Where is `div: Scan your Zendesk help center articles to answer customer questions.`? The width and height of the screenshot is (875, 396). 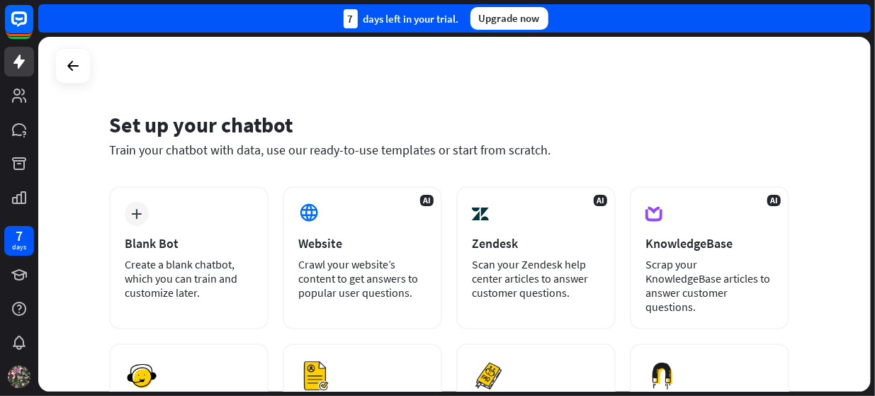
div: Scan your Zendesk help center articles to answer customer questions. is located at coordinates (536, 278).